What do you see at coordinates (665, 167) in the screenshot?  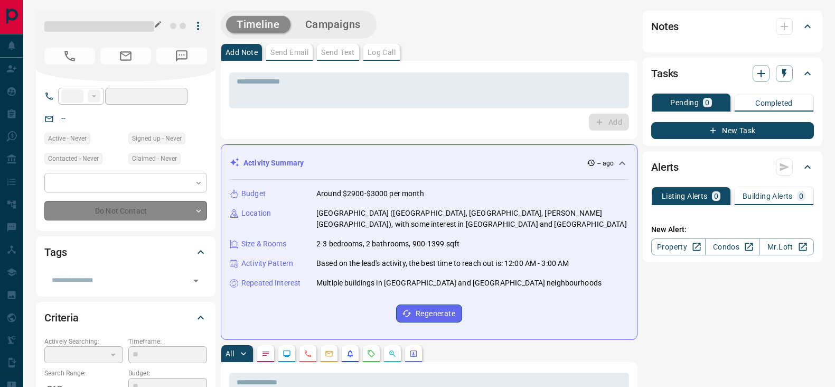 I see `h2: Alerts` at bounding box center [665, 167].